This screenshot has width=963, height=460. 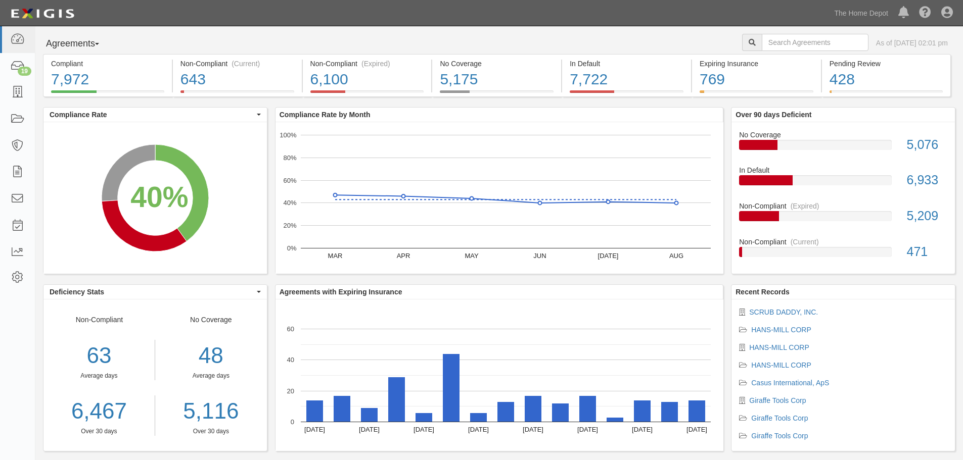 I want to click on b: Over 90 days Deficient, so click(x=773, y=115).